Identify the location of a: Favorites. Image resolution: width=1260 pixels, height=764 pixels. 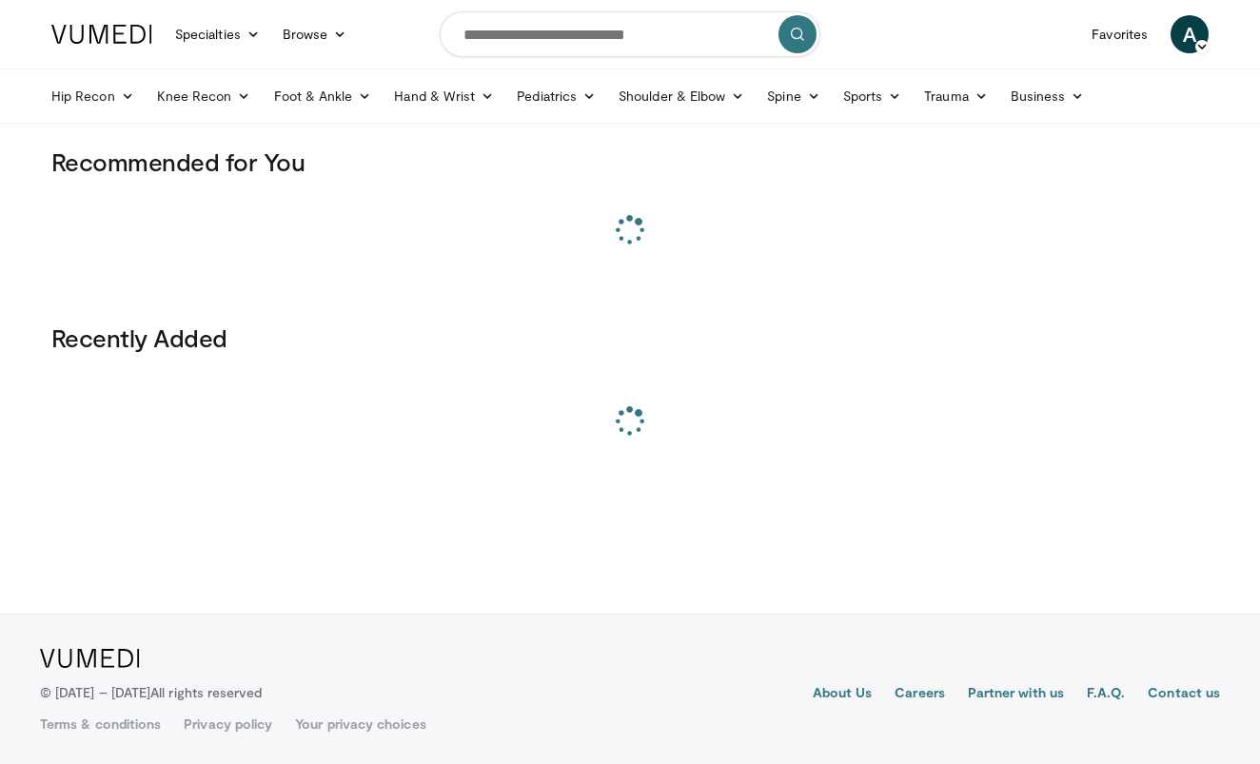
(1119, 34).